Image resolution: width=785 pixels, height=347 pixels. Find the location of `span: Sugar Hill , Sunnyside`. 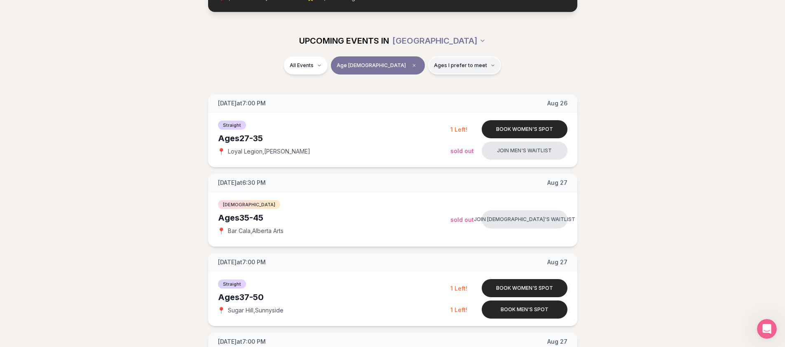

span: Sugar Hill , Sunnyside is located at coordinates (255, 311).